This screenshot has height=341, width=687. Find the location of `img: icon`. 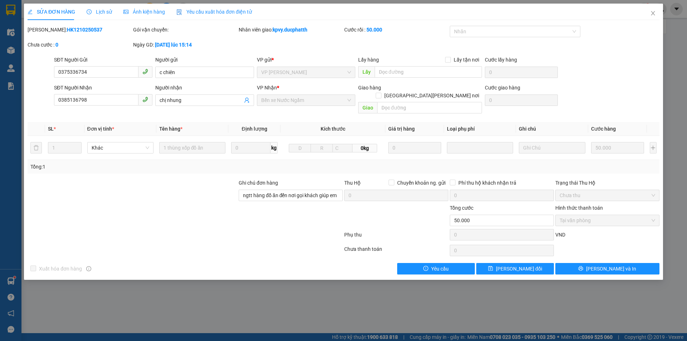

img: icon is located at coordinates (179, 12).